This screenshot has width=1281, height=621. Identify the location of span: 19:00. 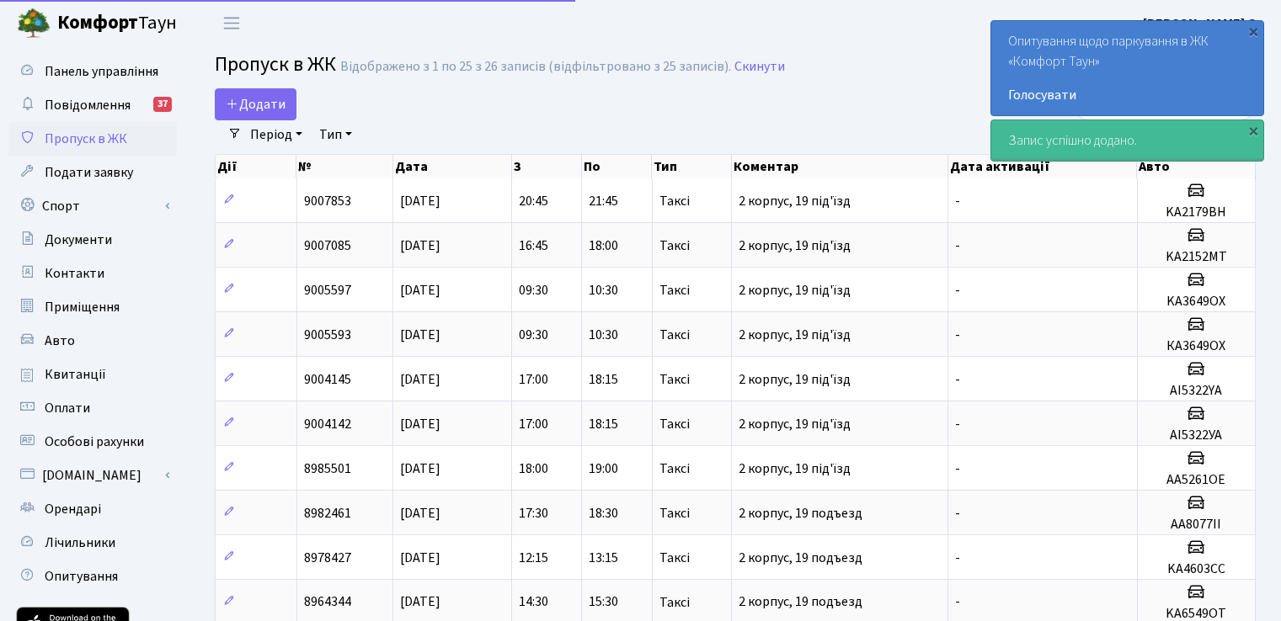
(603, 469).